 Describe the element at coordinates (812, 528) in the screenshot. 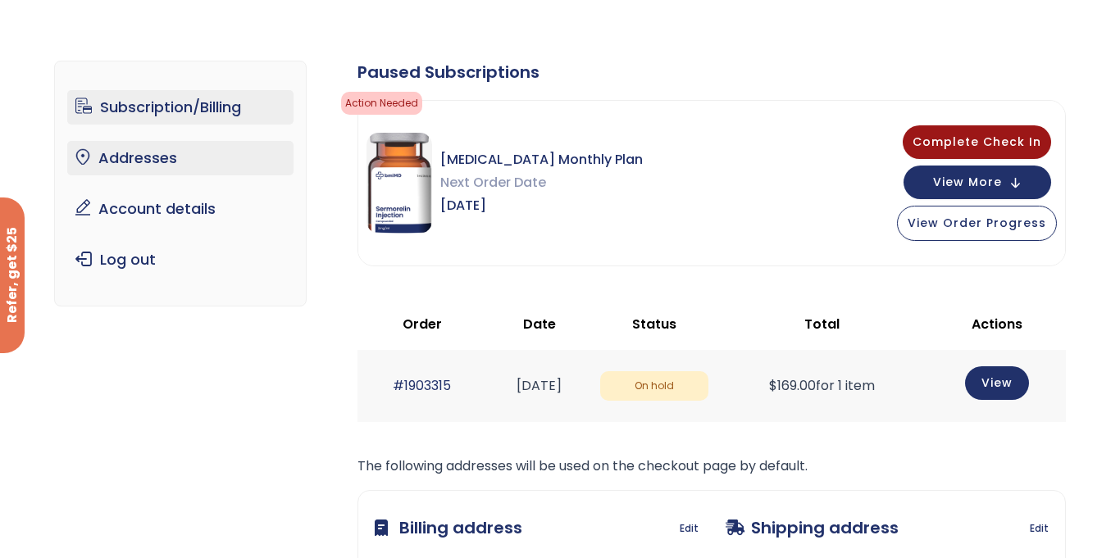

I see `h3: Shipping address` at that location.